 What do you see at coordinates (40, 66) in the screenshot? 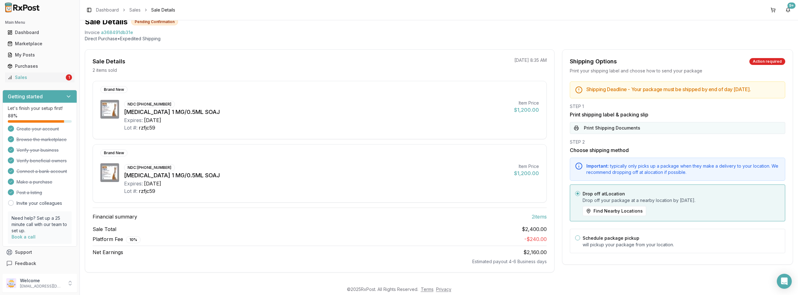
I see `div: Purchases` at bounding box center [40, 66].